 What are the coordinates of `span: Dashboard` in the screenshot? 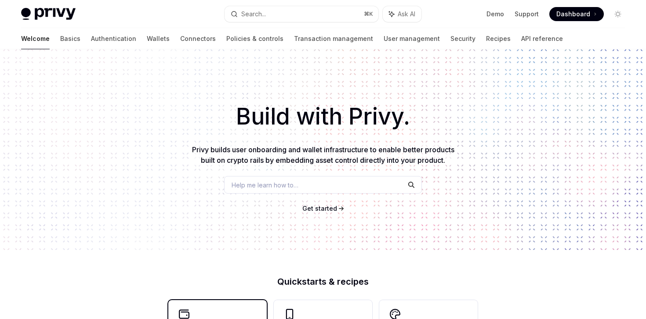 It's located at (573, 14).